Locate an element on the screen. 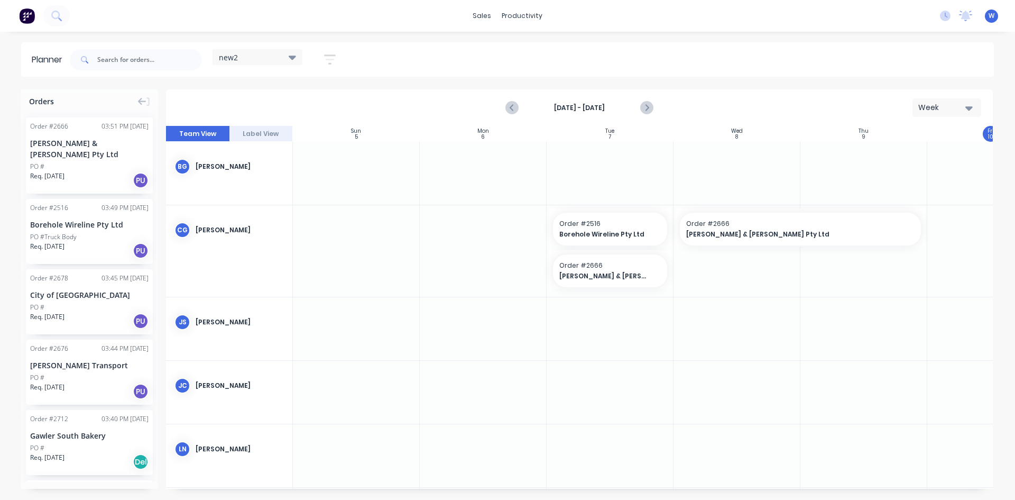 The height and width of the screenshot is (500, 1015). input: Search for orders... is located at coordinates (150, 60).